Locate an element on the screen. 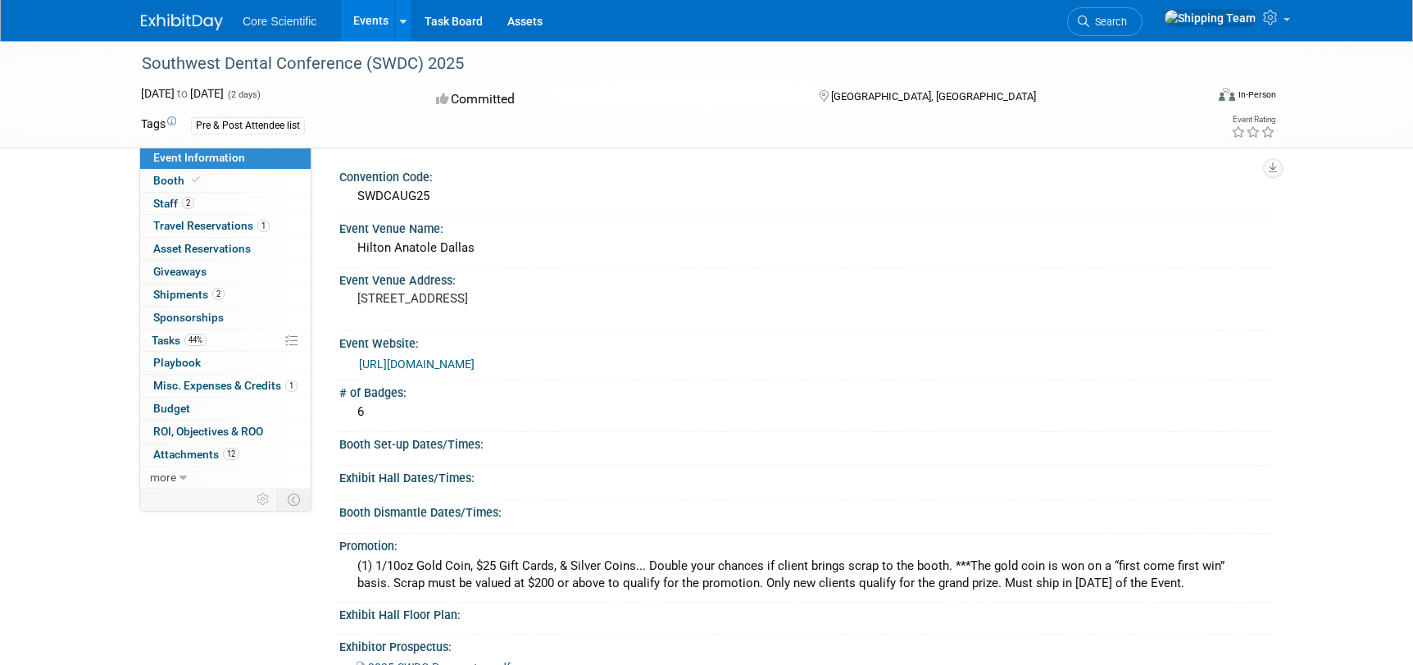 The width and height of the screenshot is (1413, 665). div: Convention Code: is located at coordinates (806, 175).